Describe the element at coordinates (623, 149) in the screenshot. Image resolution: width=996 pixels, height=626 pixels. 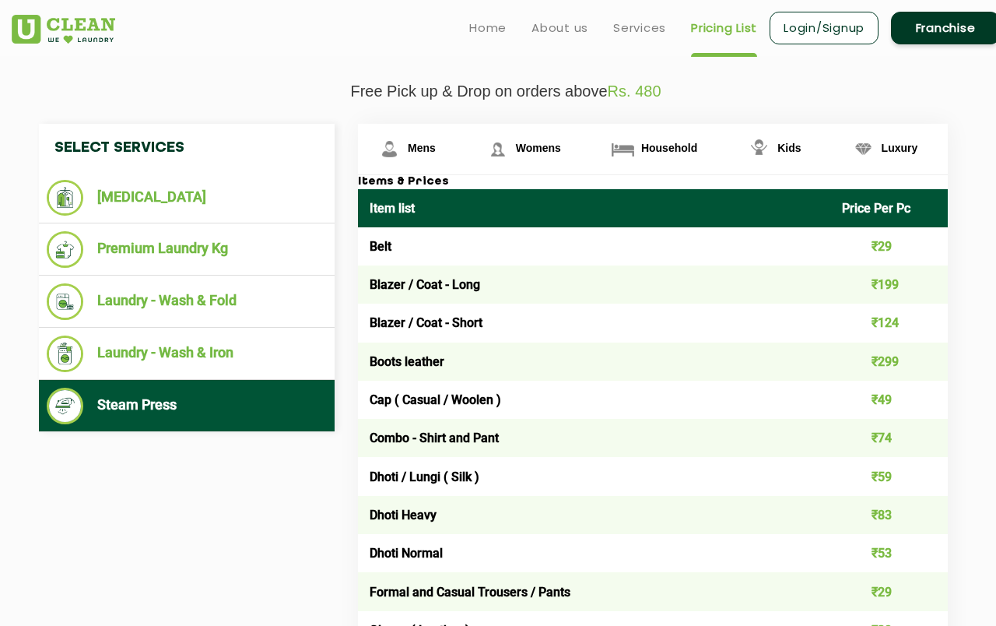
I see `img: Household` at that location.